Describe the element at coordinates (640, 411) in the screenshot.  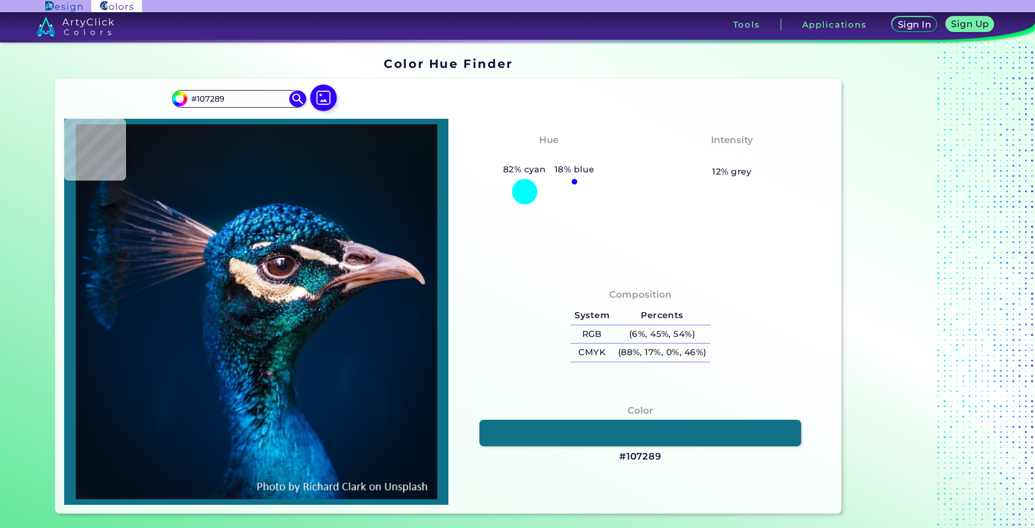
I see `h4: Color` at that location.